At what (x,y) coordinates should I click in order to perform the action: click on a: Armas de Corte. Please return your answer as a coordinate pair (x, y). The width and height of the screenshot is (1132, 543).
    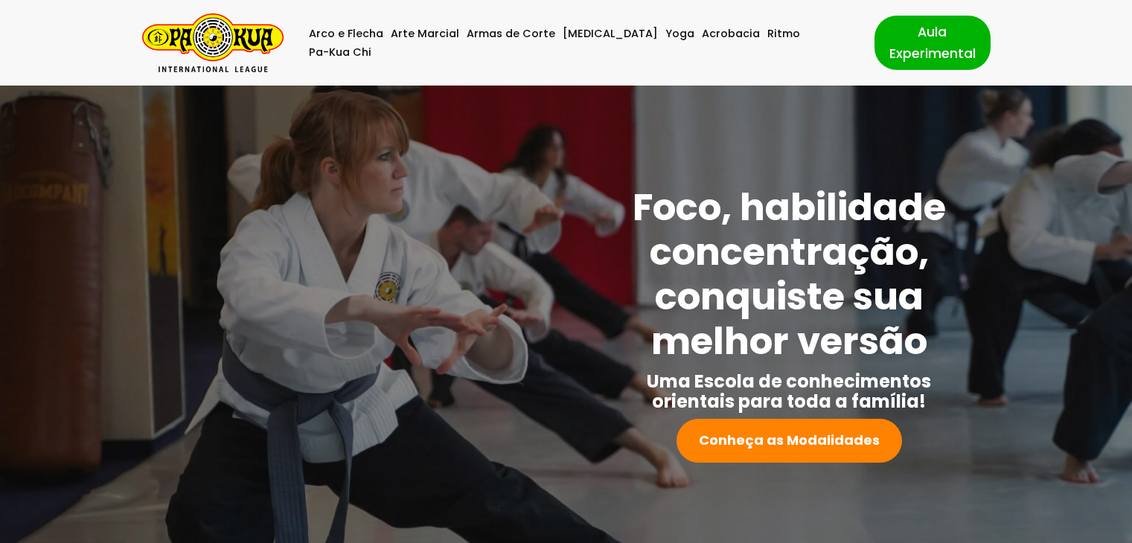
    Looking at the image, I should click on (511, 34).